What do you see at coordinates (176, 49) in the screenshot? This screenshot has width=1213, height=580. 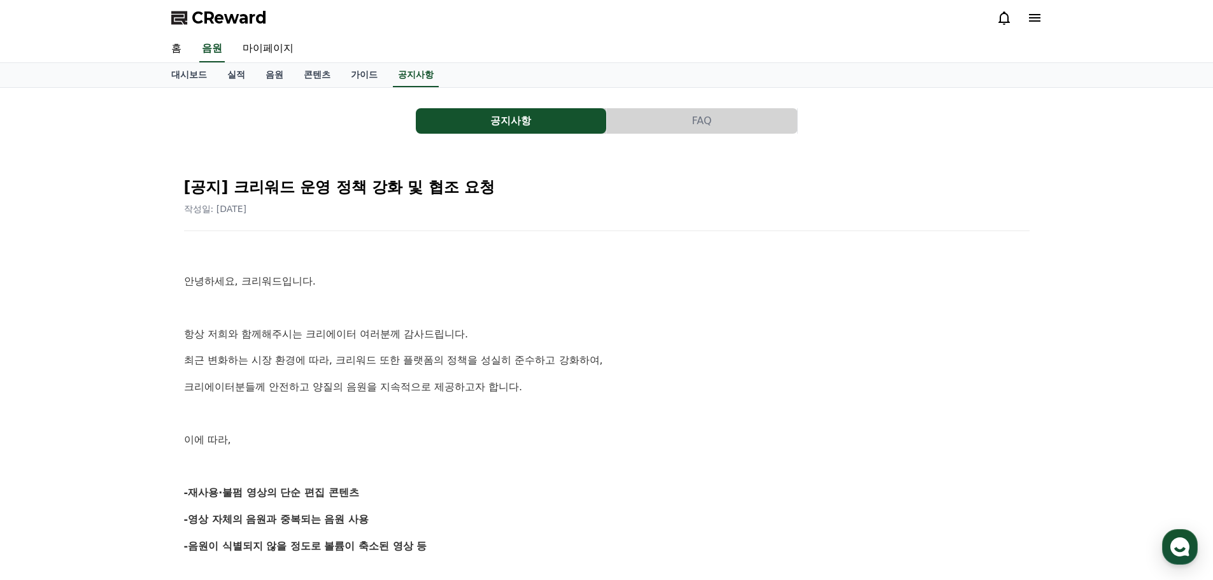 I see `a: 홈` at bounding box center [176, 49].